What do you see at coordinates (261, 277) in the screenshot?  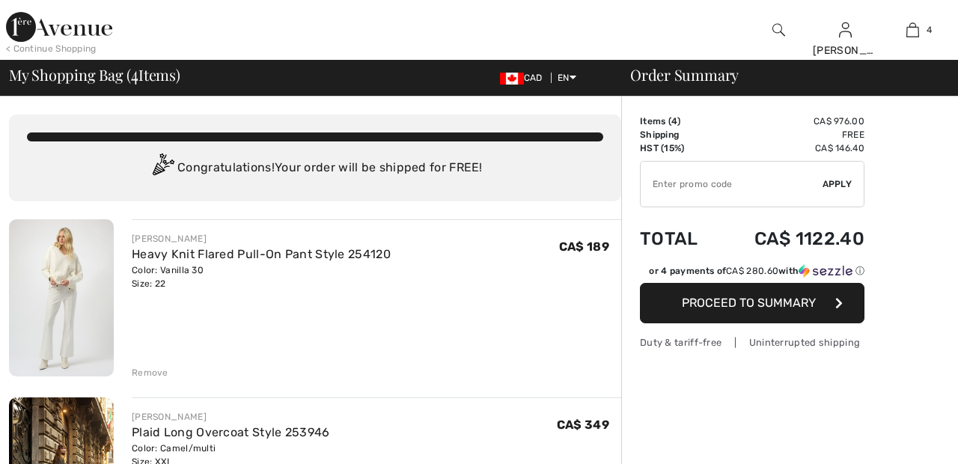 I see `div: Color: Vanilla 30 Size: 22` at bounding box center [261, 277].